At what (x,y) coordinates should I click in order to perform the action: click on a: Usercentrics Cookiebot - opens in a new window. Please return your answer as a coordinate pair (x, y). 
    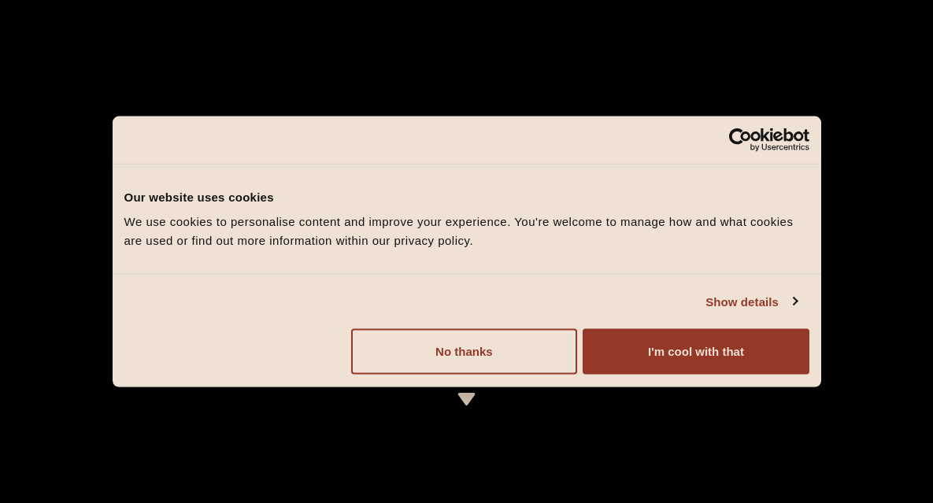
    Looking at the image, I should click on (740, 139).